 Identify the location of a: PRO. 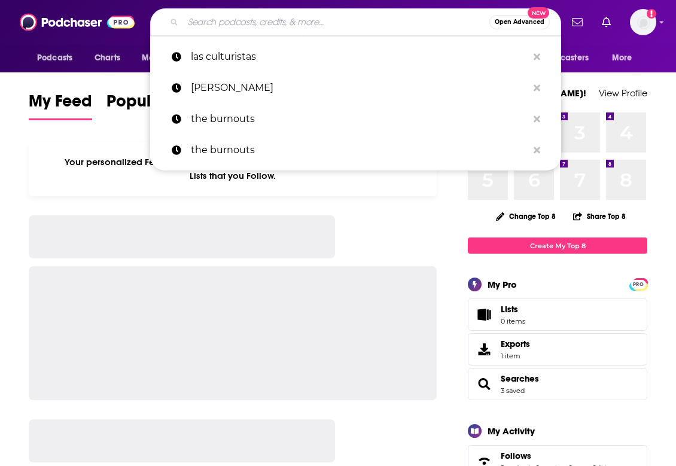
(639, 284).